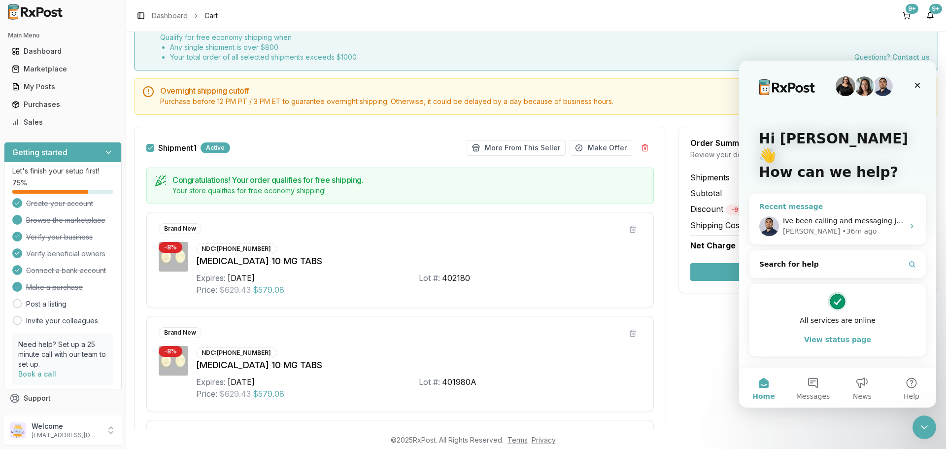 This screenshot has height=449, width=946. What do you see at coordinates (50, 204) in the screenshot?
I see `span: Search for help` at bounding box center [50, 204].